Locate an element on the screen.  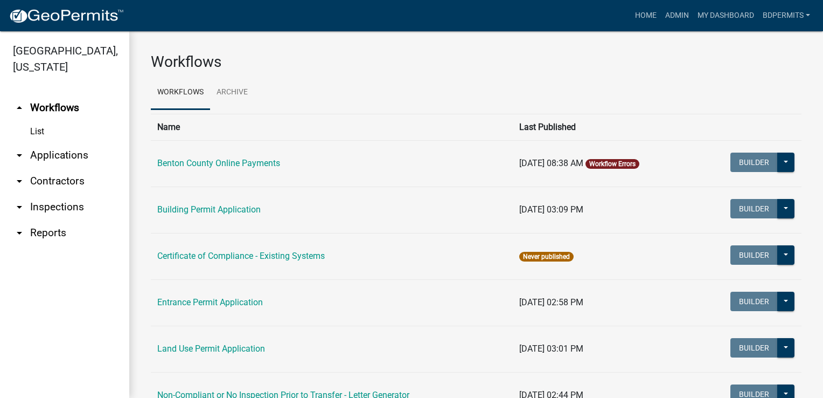
a: Bdpermits is located at coordinates (787, 16).